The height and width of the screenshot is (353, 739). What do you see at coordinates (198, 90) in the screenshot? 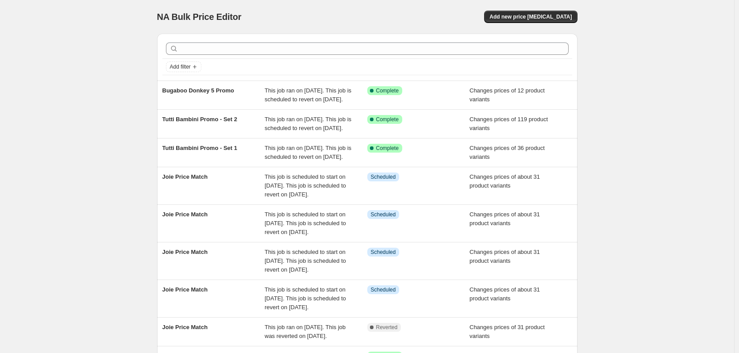
I see `span: Bugaboo Donkey 5 Promo` at bounding box center [198, 90].